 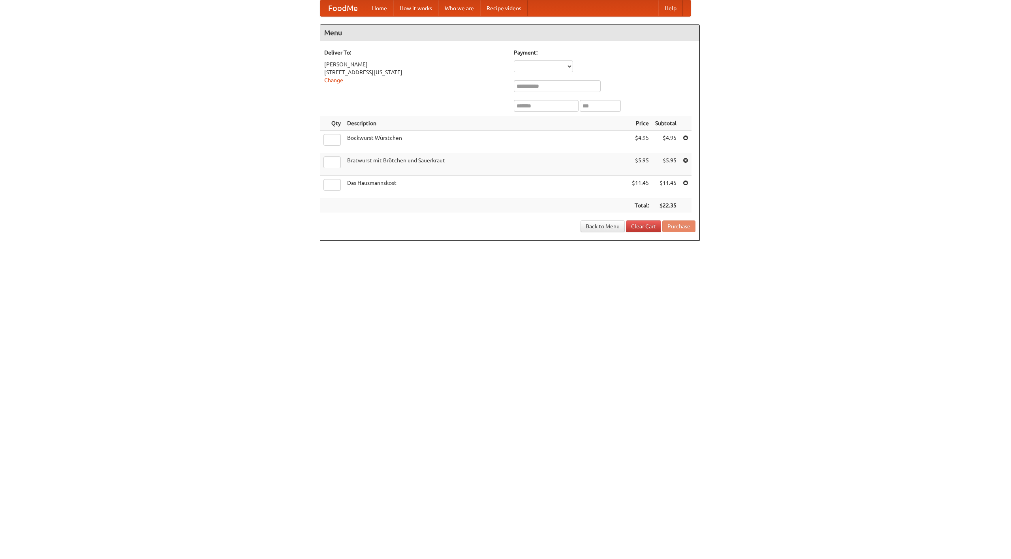 What do you see at coordinates (666, 205) in the screenshot?
I see `th: $22.35` at bounding box center [666, 205].